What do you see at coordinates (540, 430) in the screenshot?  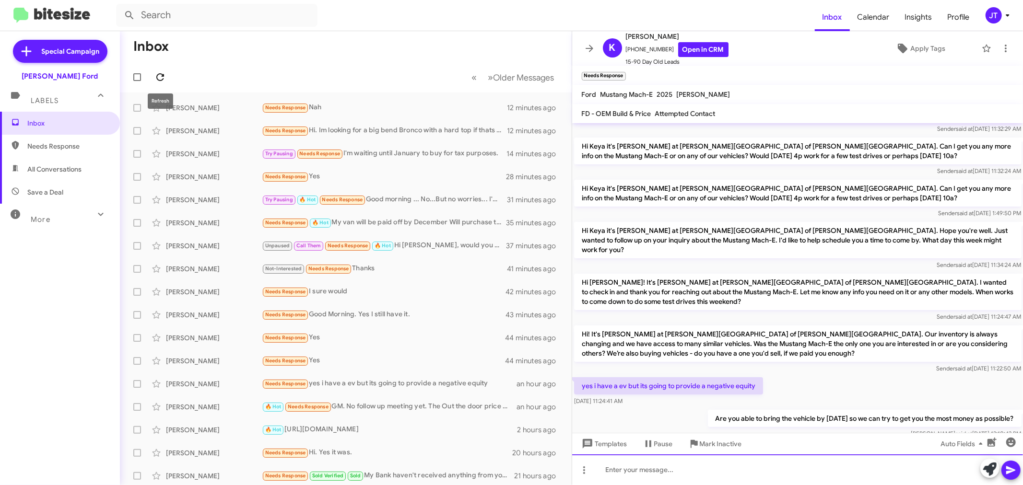 I see `div: 2 hours ago` at bounding box center [540, 430].